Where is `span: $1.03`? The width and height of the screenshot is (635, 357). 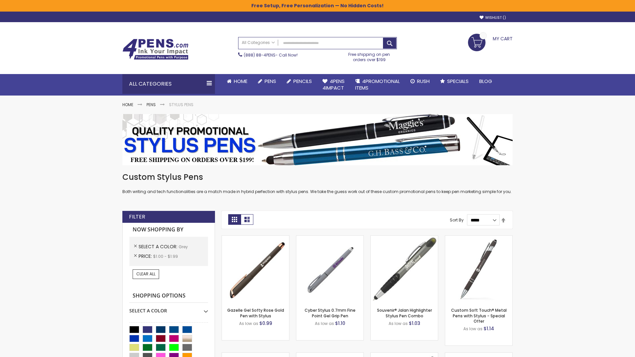
span: $1.03 is located at coordinates (414, 323).